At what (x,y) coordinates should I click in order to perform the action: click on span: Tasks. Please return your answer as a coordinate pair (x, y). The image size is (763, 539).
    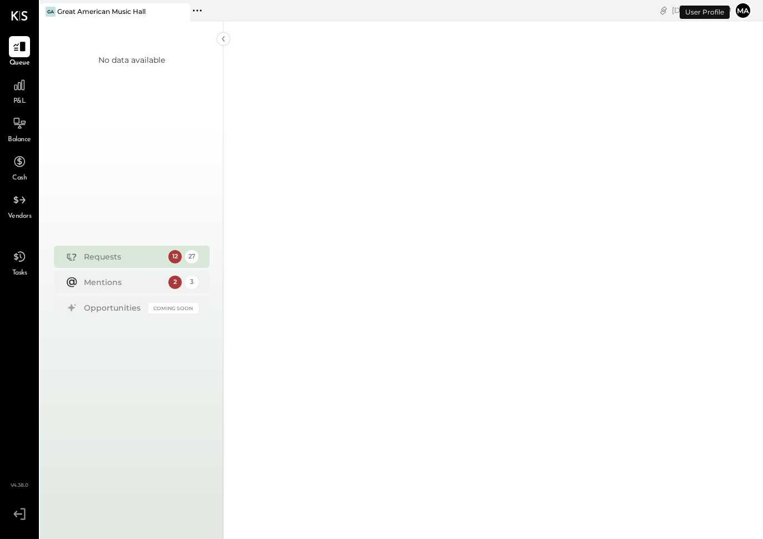
    Looking at the image, I should click on (19, 273).